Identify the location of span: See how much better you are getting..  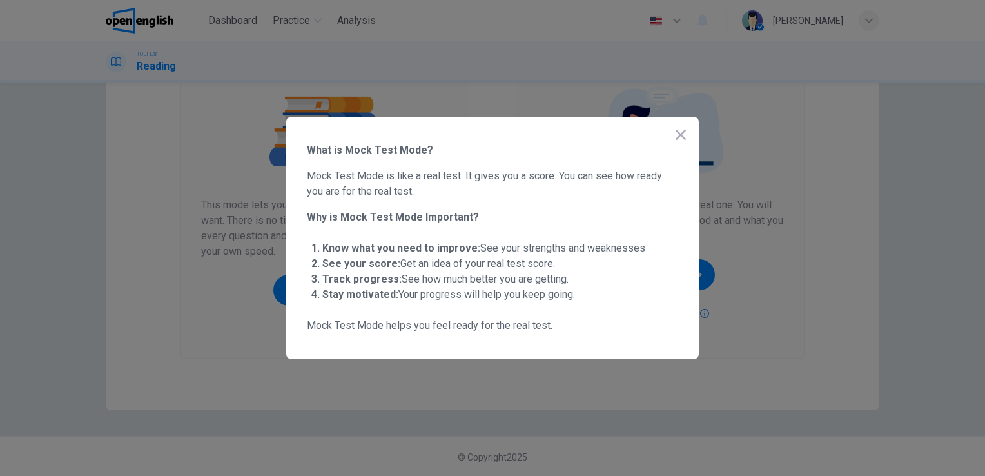
(445, 278).